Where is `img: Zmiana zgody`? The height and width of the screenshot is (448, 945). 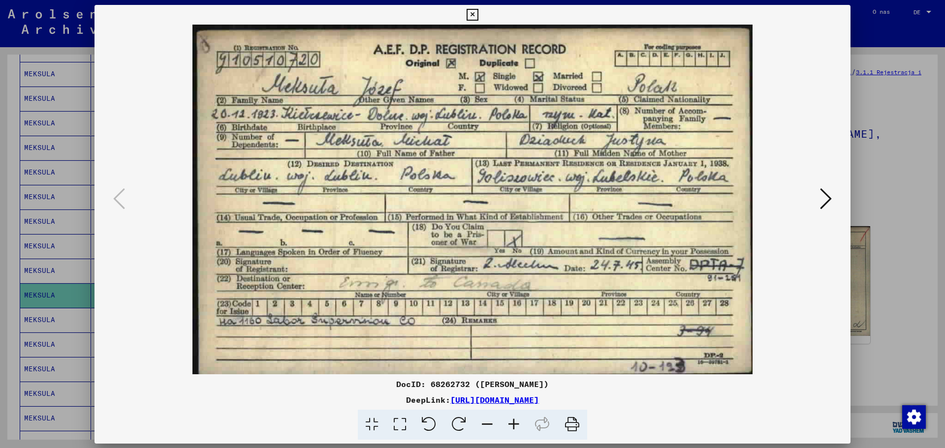 img: Zmiana zgody is located at coordinates (914, 417).